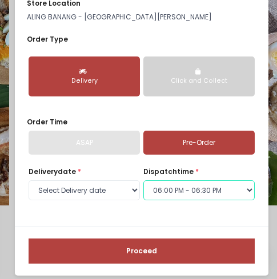  I want to click on div: Delivery, so click(84, 81).